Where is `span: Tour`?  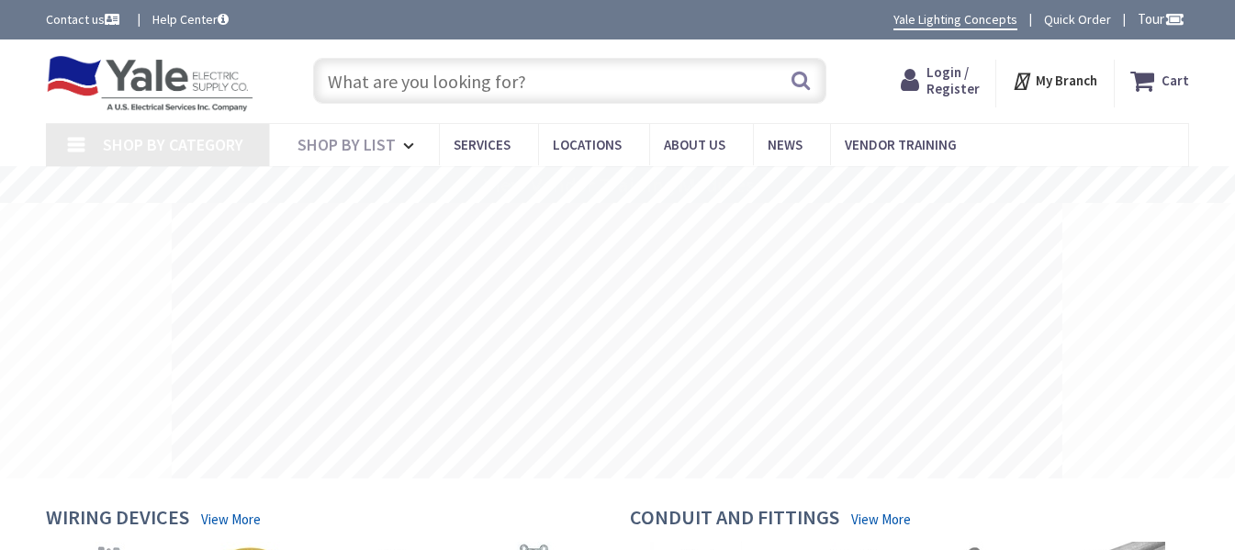 span: Tour is located at coordinates (1161, 18).